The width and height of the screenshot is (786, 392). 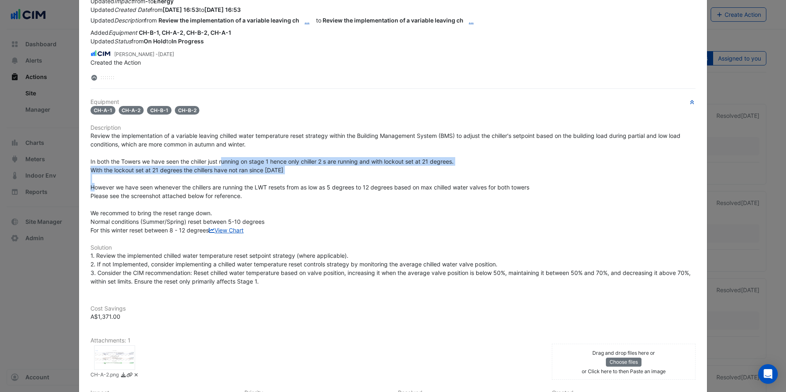 What do you see at coordinates (185, 32) in the screenshot?
I see `strong: CH-B-1, CH-A-2, CH-B-2, CH-A-1` at bounding box center [185, 32].